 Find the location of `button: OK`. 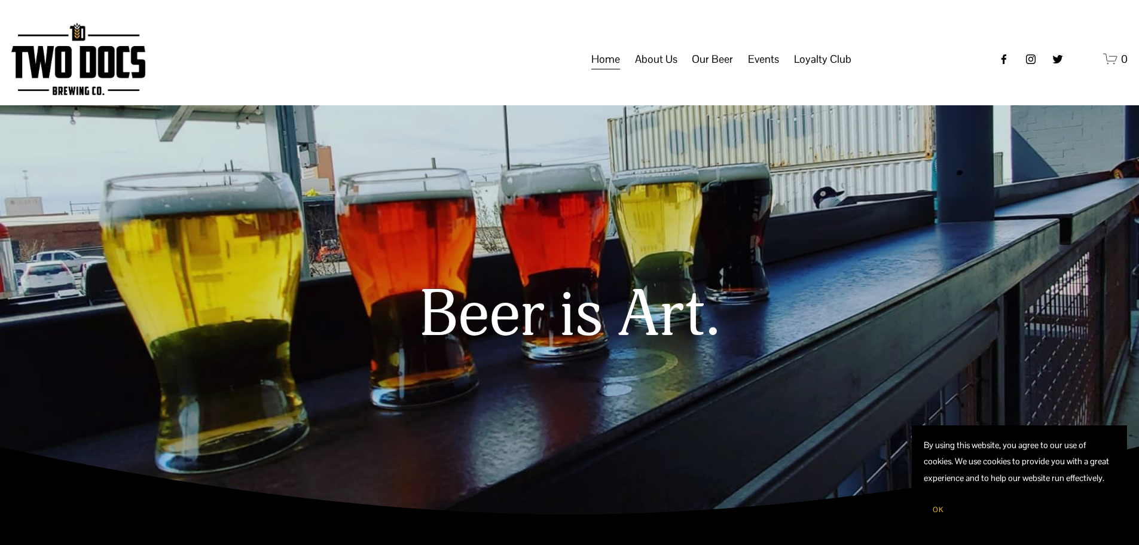

button: OK is located at coordinates (938, 509).